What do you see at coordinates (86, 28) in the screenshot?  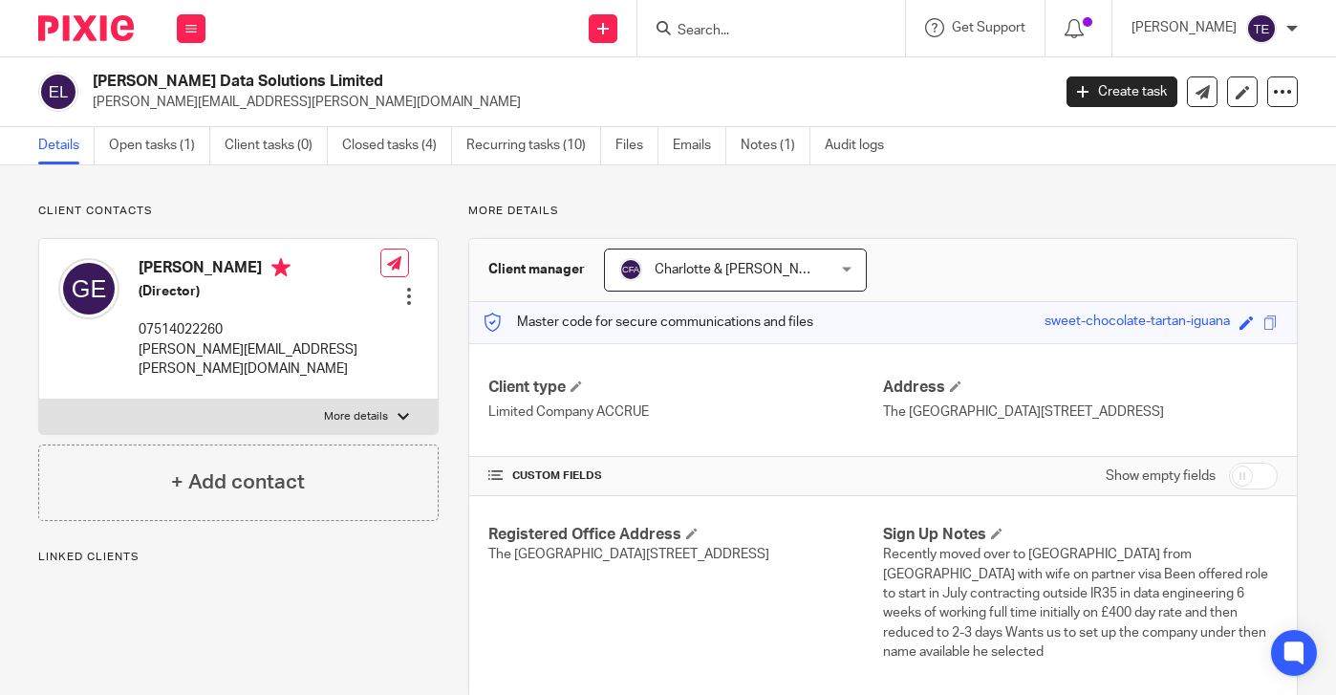 I see `img: Pixie` at bounding box center [86, 28].